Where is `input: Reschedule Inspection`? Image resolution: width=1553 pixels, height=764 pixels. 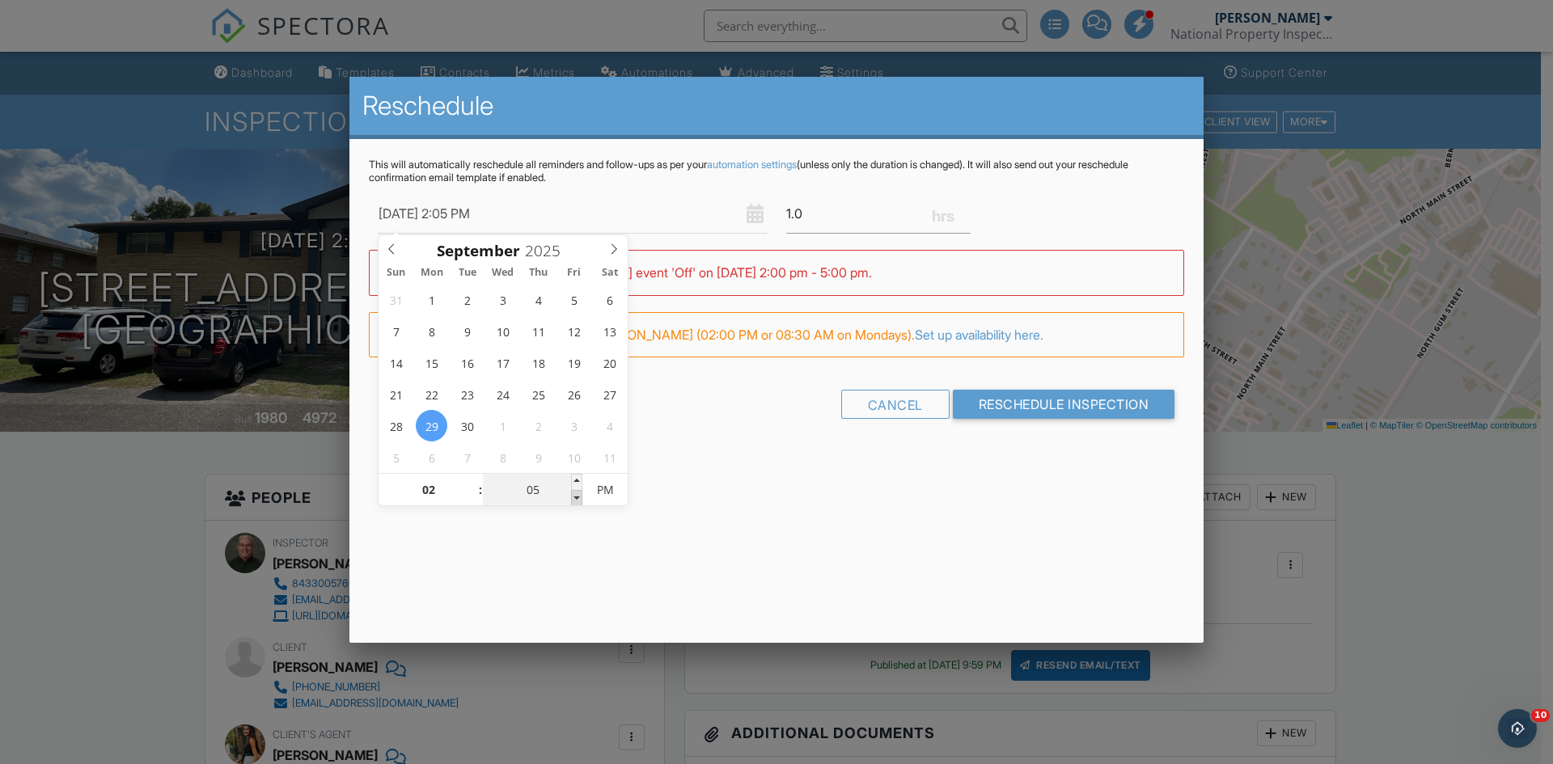
input: Reschedule Inspection is located at coordinates (1063, 404).